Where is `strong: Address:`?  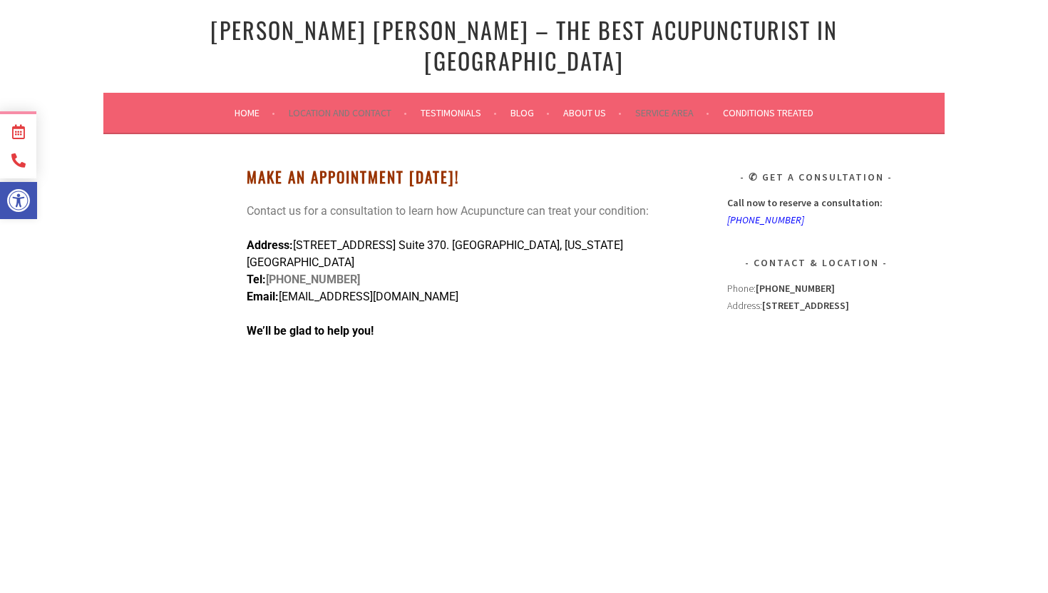 strong: Address: is located at coordinates (270, 245).